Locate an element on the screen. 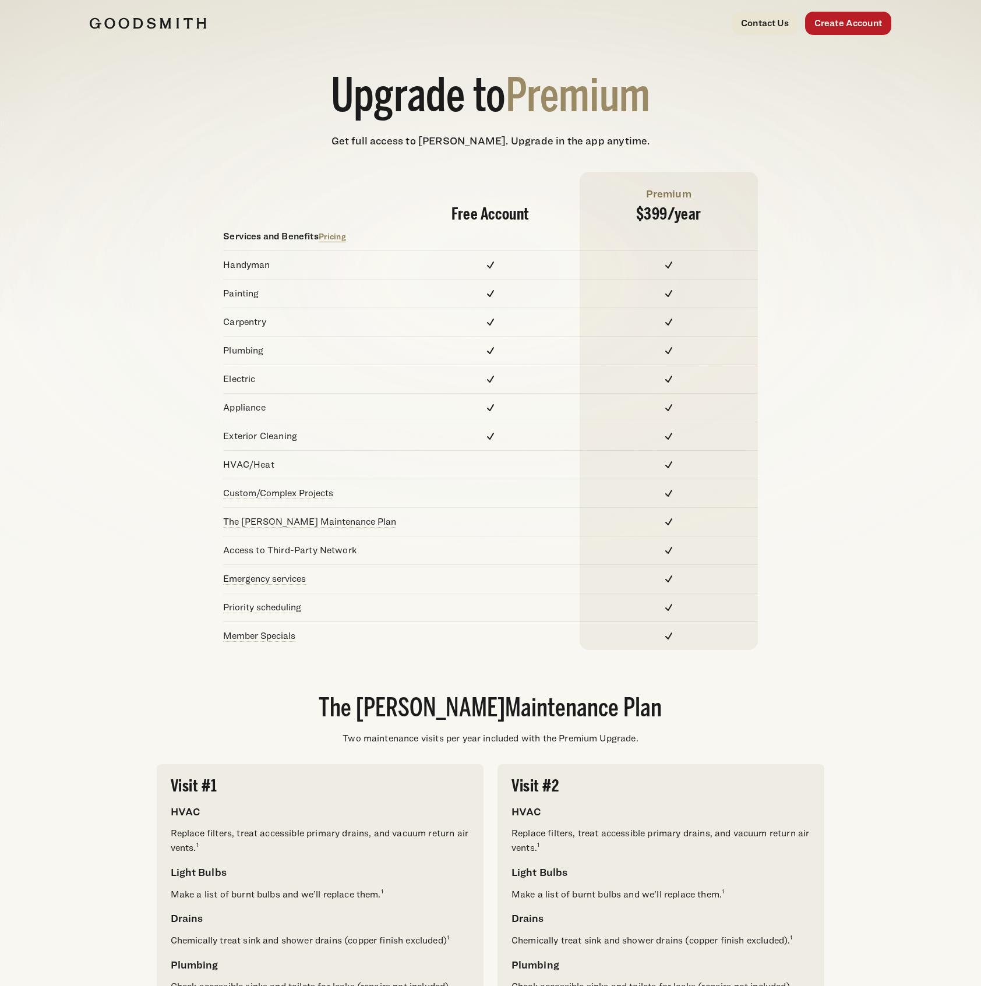  p: Chemically treat sink and shower drains (copper finish excluded). is located at coordinates (660, 940).